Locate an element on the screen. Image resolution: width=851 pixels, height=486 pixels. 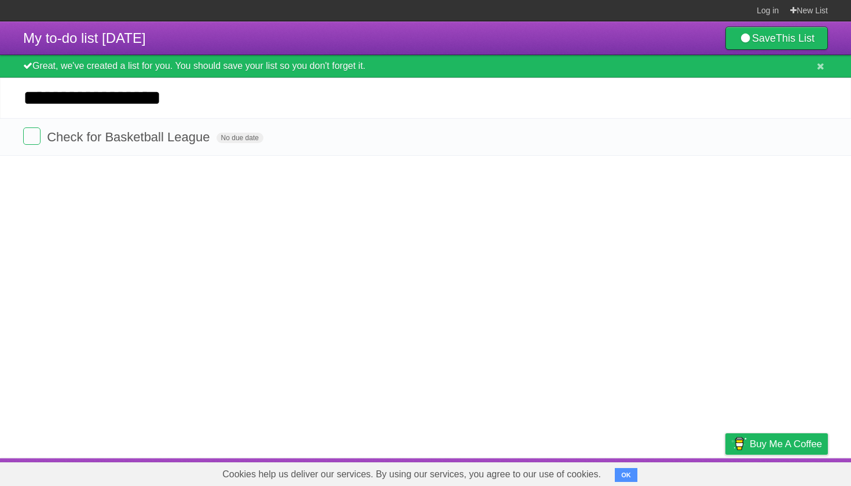
span: Check for Basketball League is located at coordinates (130, 137).